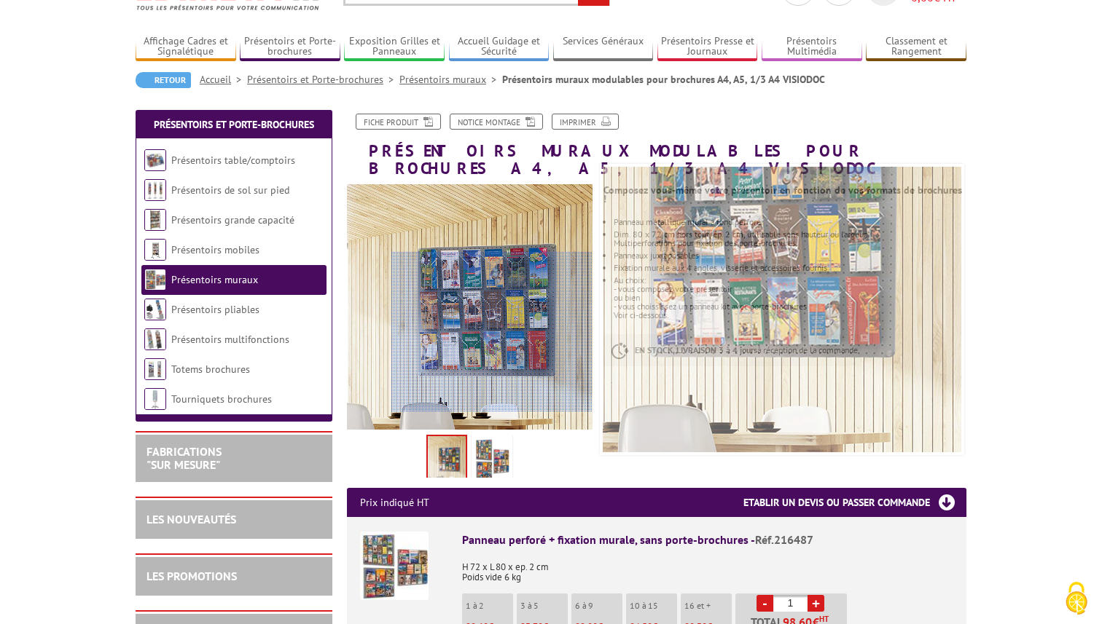  What do you see at coordinates (823, 619) in the screenshot?
I see `sup: HT` at bounding box center [823, 619].